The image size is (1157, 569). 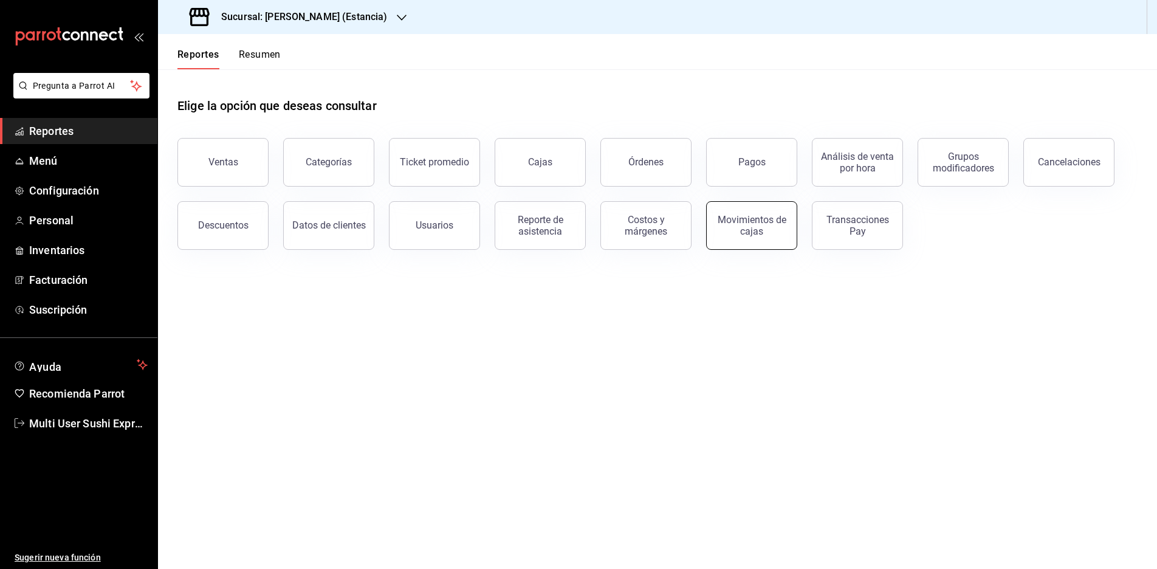 What do you see at coordinates (88, 309) in the screenshot?
I see `span: Suscripción` at bounding box center [88, 309].